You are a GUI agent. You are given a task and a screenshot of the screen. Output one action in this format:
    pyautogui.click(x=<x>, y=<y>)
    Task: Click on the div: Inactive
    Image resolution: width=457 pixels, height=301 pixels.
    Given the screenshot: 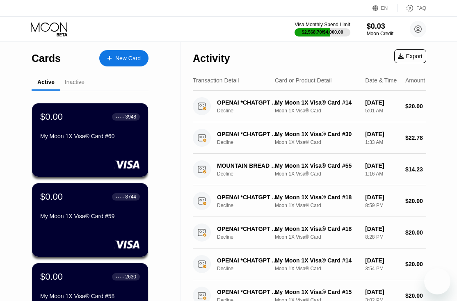 What is the action you would take?
    pyautogui.click(x=75, y=82)
    